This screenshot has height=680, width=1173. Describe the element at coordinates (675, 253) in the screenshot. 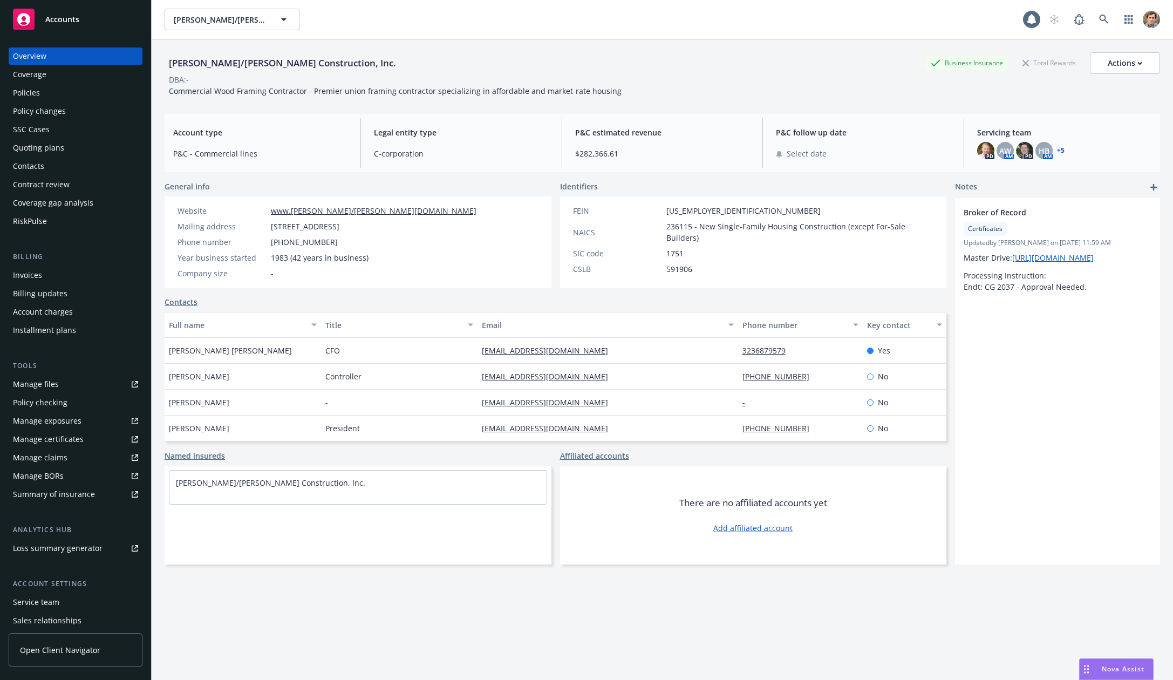

I see `span: 1751` at that location.